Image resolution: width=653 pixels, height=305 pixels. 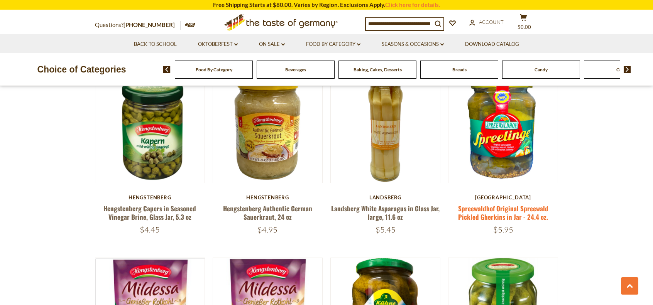 What do you see at coordinates (378, 70) in the screenshot?
I see `a: Baking, Cakes, Desserts` at bounding box center [378, 70].